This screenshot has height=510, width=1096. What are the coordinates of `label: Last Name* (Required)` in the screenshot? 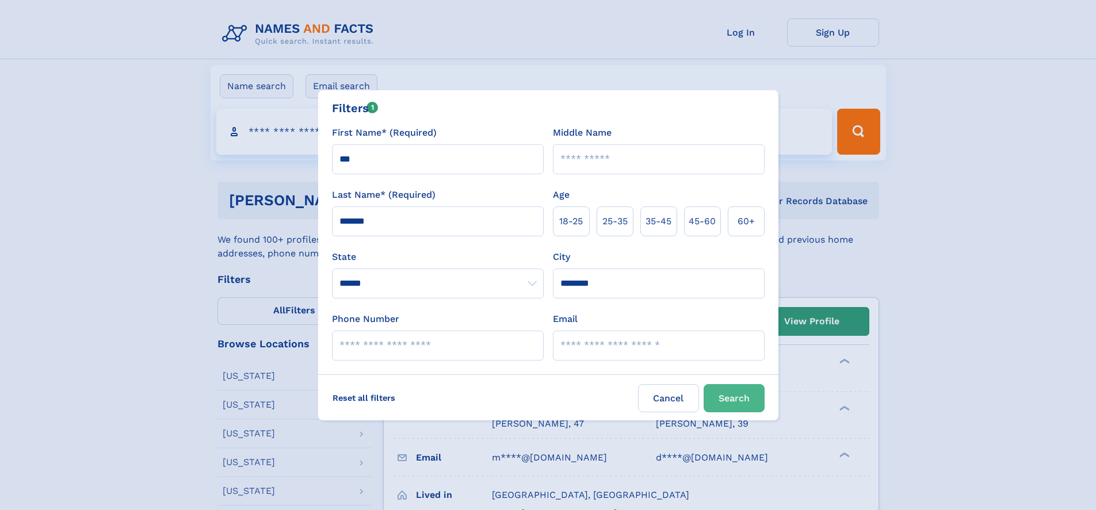 It's located at (384, 195).